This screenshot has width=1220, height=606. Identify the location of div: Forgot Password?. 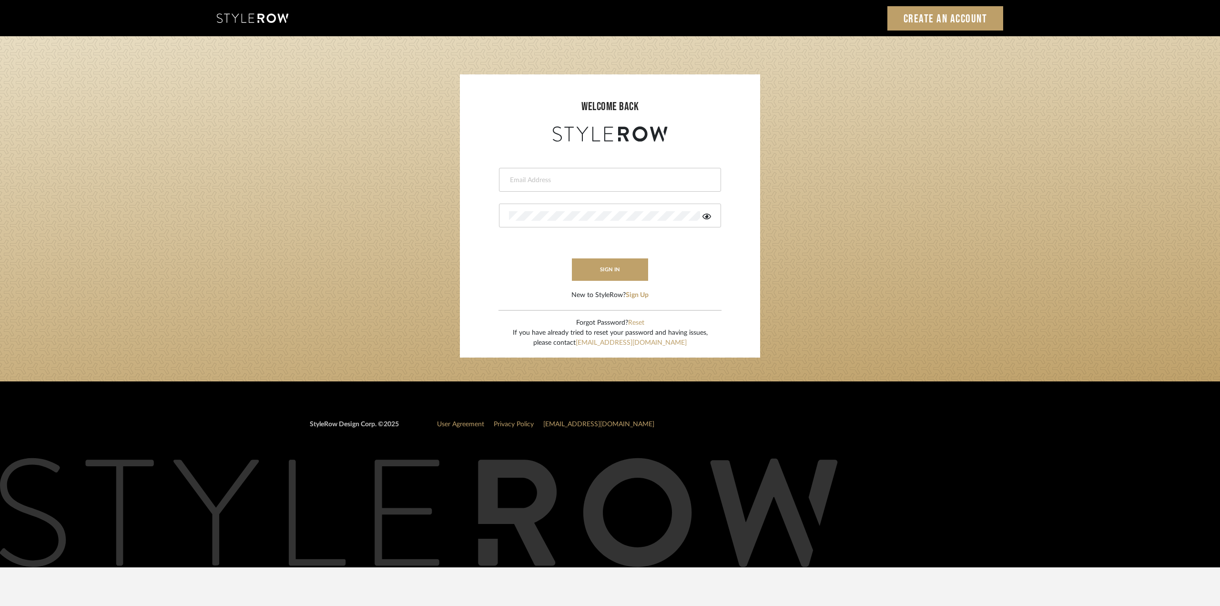
(610, 323).